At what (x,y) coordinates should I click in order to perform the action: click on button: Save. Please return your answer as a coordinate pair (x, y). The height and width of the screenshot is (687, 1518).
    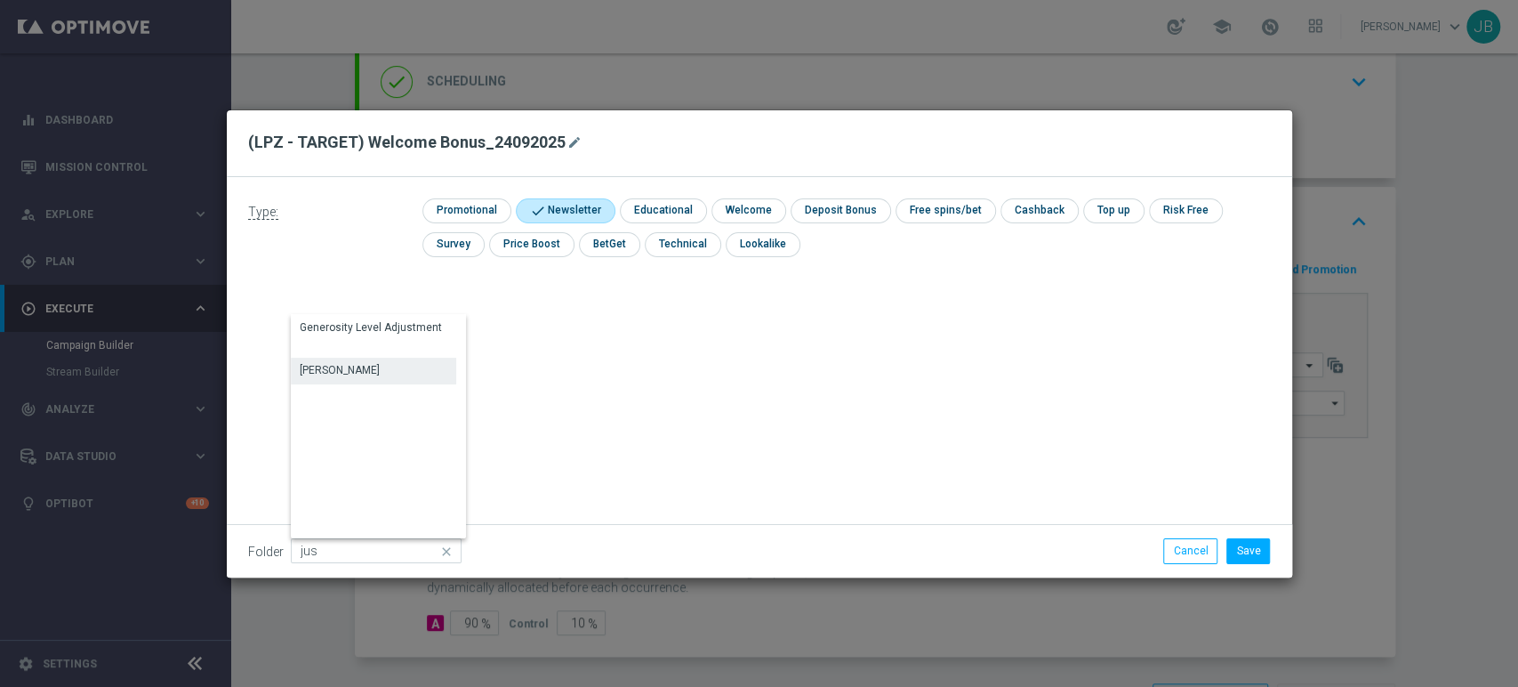
    Looking at the image, I should click on (1248, 551).